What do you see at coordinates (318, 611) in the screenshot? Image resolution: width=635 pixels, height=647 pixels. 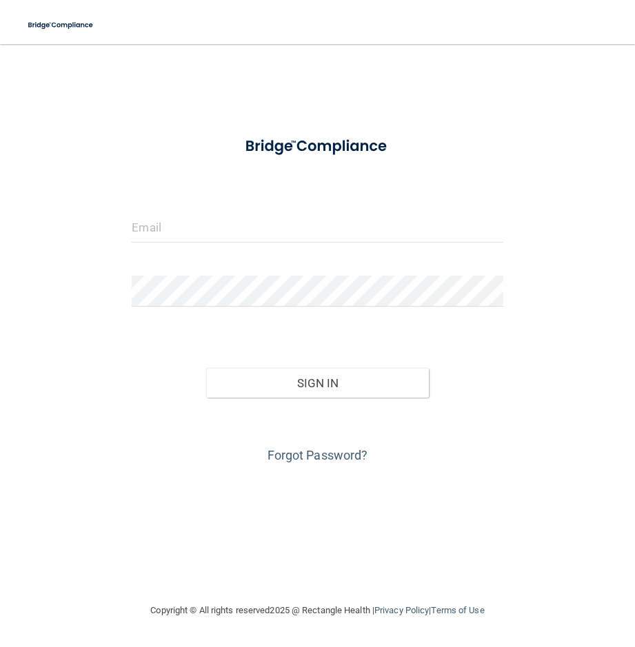 I see `div: Copyright © All rights reserved 2025 @ Rectangle Health | |` at bounding box center [318, 611].